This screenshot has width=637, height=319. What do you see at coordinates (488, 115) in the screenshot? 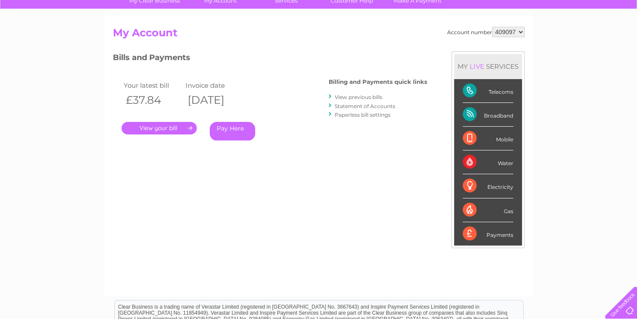
I see `div: Broadband` at bounding box center [488, 115].